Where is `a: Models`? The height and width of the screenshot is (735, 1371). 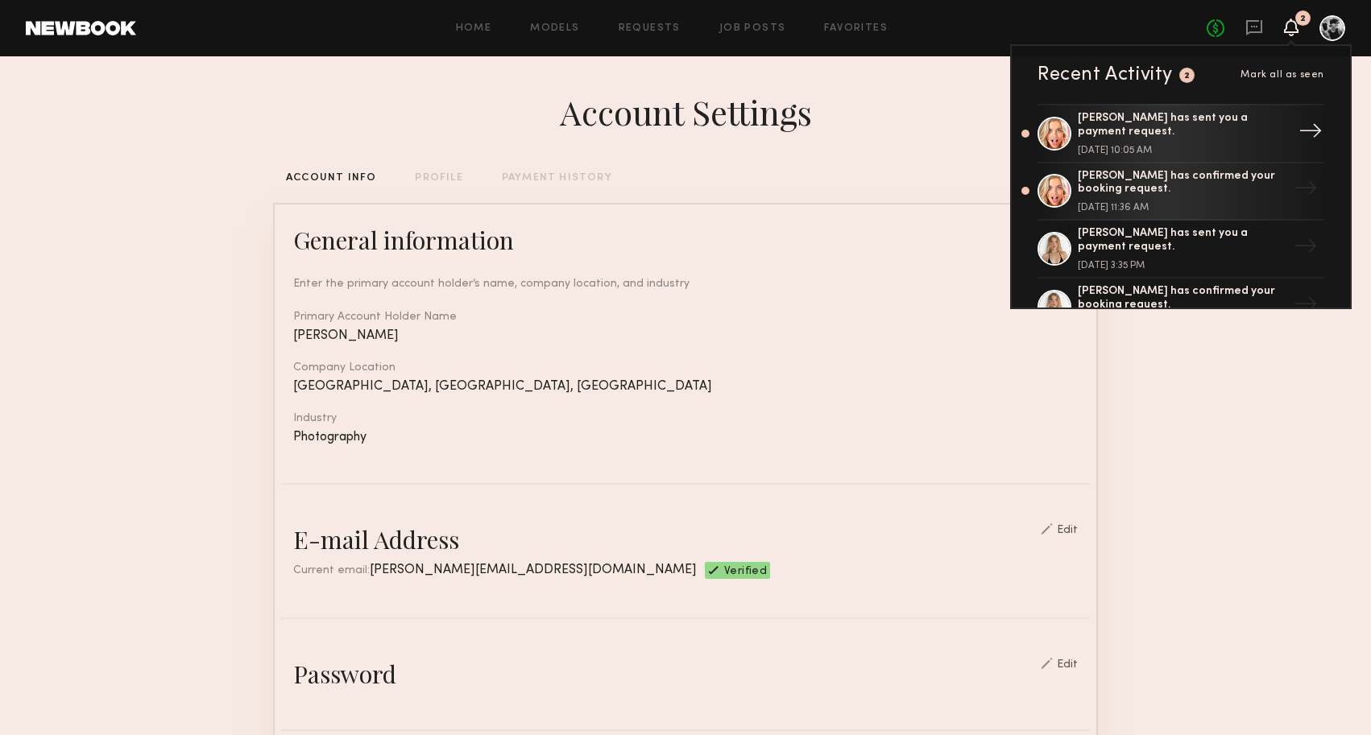 a: Models is located at coordinates (554, 28).